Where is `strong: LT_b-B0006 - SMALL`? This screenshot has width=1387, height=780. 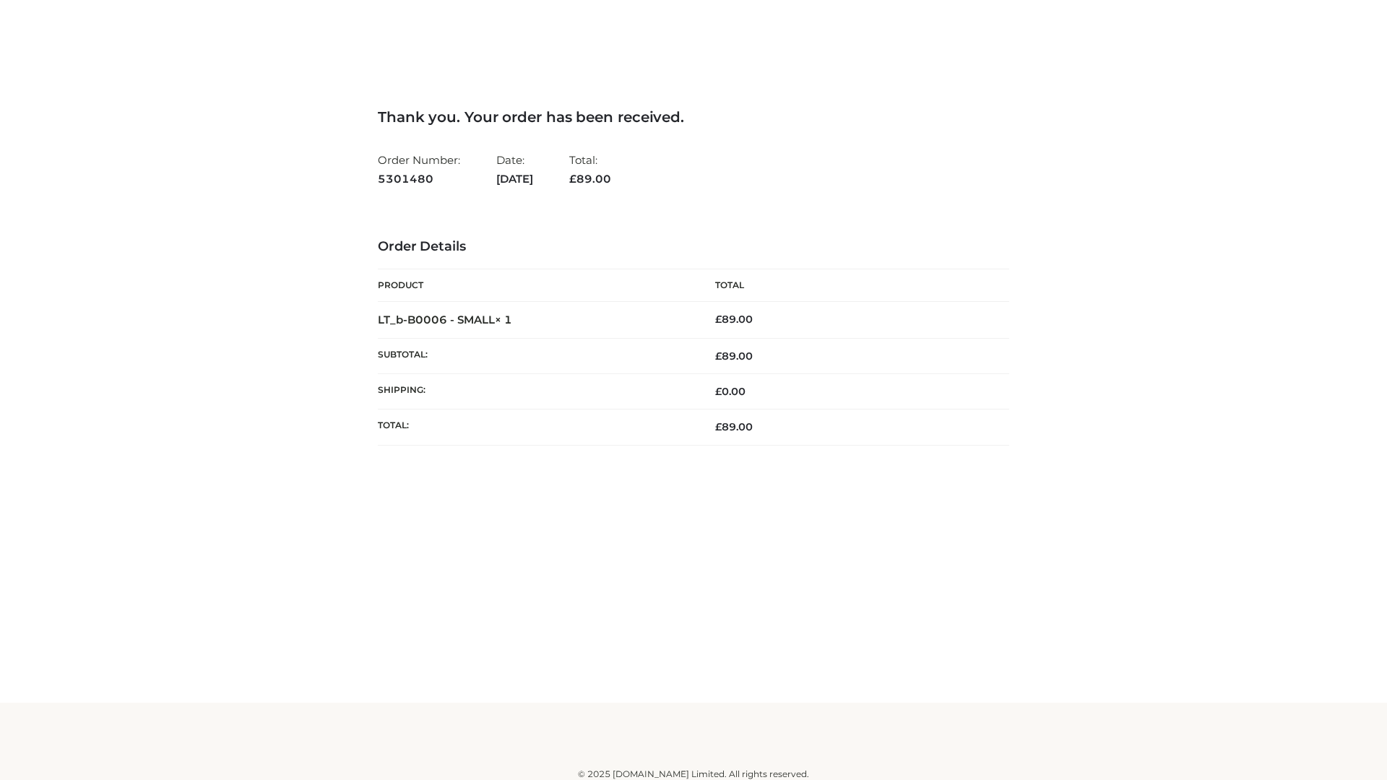 strong: LT_b-B0006 - SMALL is located at coordinates (445, 319).